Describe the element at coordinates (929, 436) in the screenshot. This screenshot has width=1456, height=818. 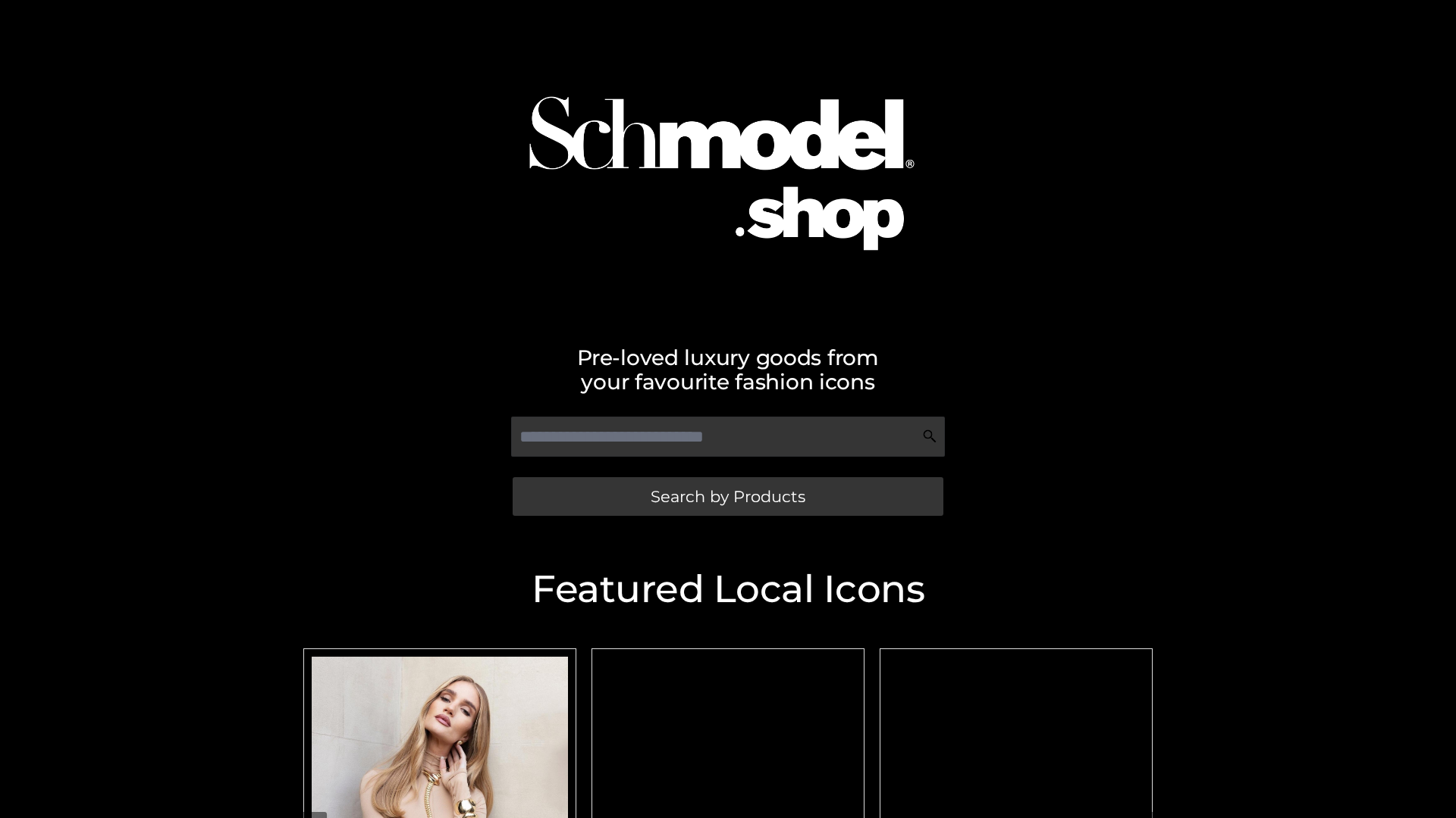
I see `img: Search Icon` at that location.